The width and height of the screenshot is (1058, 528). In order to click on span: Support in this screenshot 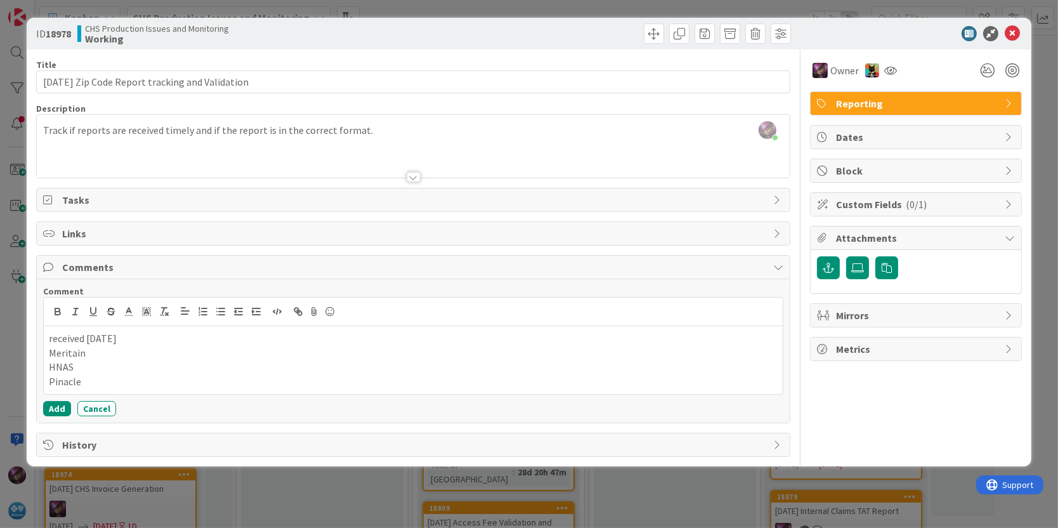, I will do `click(42, 10)`.